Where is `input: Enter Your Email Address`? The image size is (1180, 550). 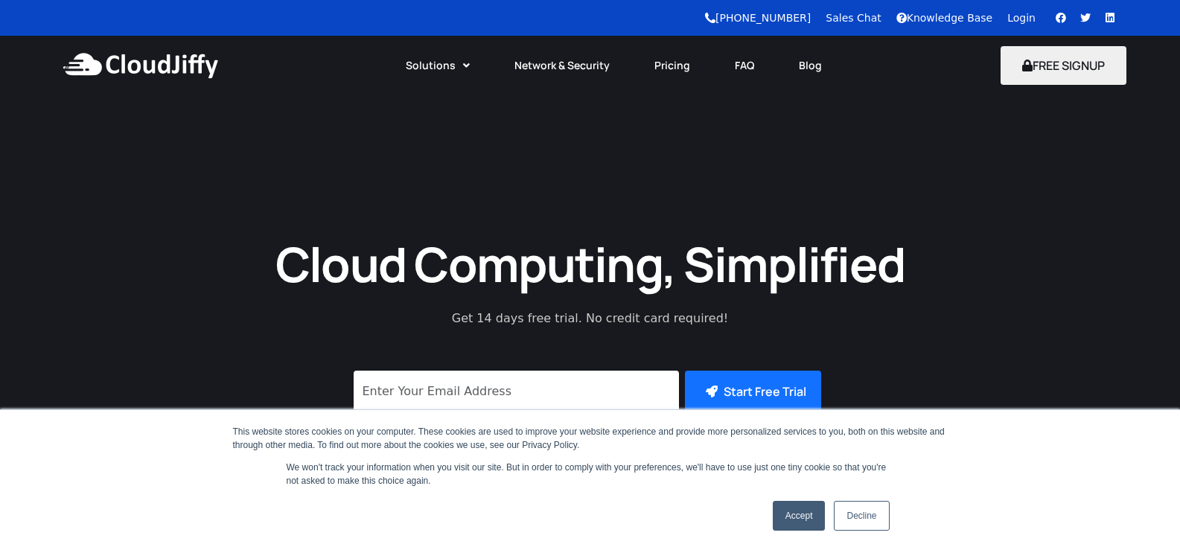 input: Enter Your Email Address is located at coordinates (516, 392).